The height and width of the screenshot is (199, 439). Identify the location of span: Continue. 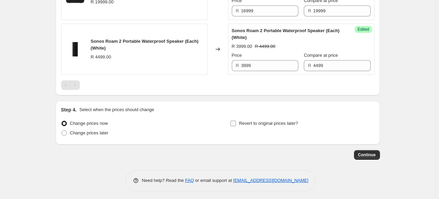
(367, 155).